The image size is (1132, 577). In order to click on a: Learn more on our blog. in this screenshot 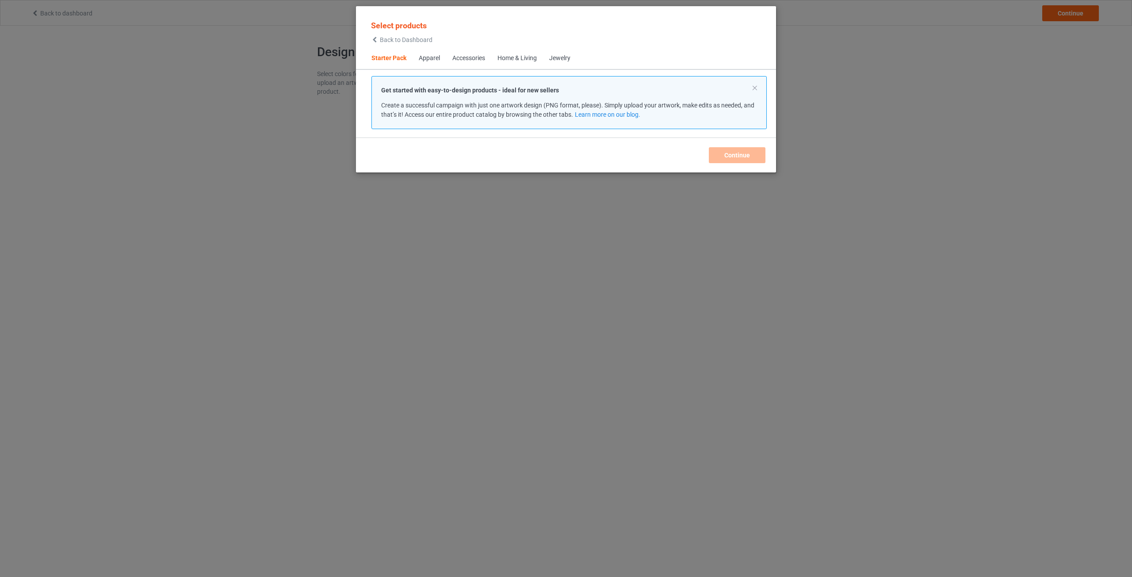, I will do `click(608, 115)`.